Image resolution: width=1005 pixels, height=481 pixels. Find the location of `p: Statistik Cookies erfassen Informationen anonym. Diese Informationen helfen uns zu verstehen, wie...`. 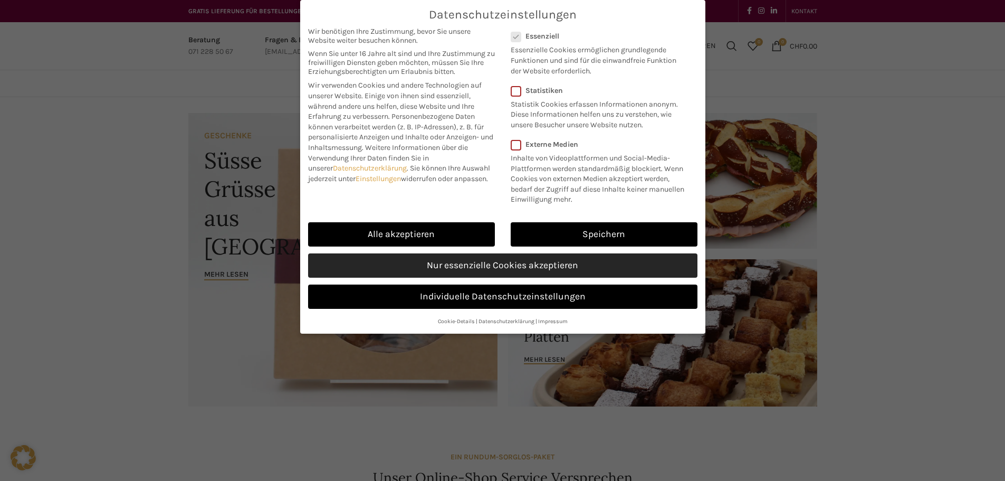

p: Statistik Cookies erfassen Informationen anonym. Diese Informationen helfen uns zu verstehen, wie... is located at coordinates (597, 112).